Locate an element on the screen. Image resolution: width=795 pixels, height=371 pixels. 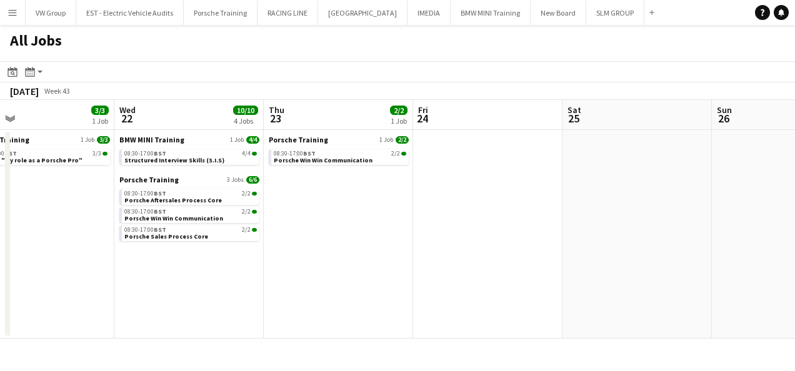
button: BMW MINI Training is located at coordinates (491, 13).